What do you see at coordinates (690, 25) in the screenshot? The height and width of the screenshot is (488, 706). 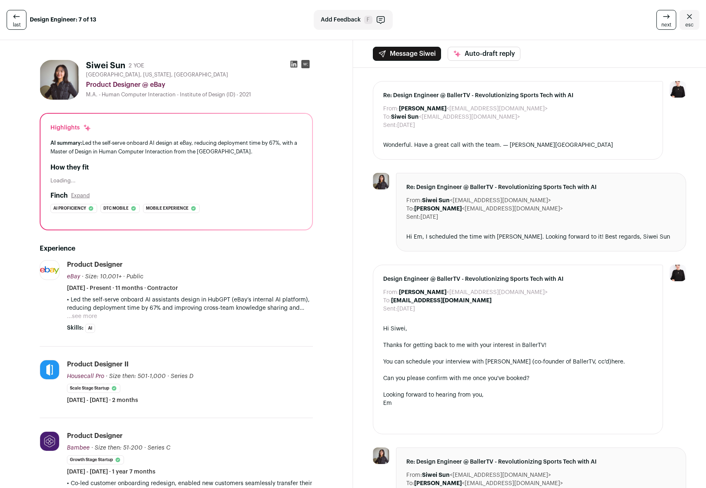 I see `span: esc` at bounding box center [690, 25].